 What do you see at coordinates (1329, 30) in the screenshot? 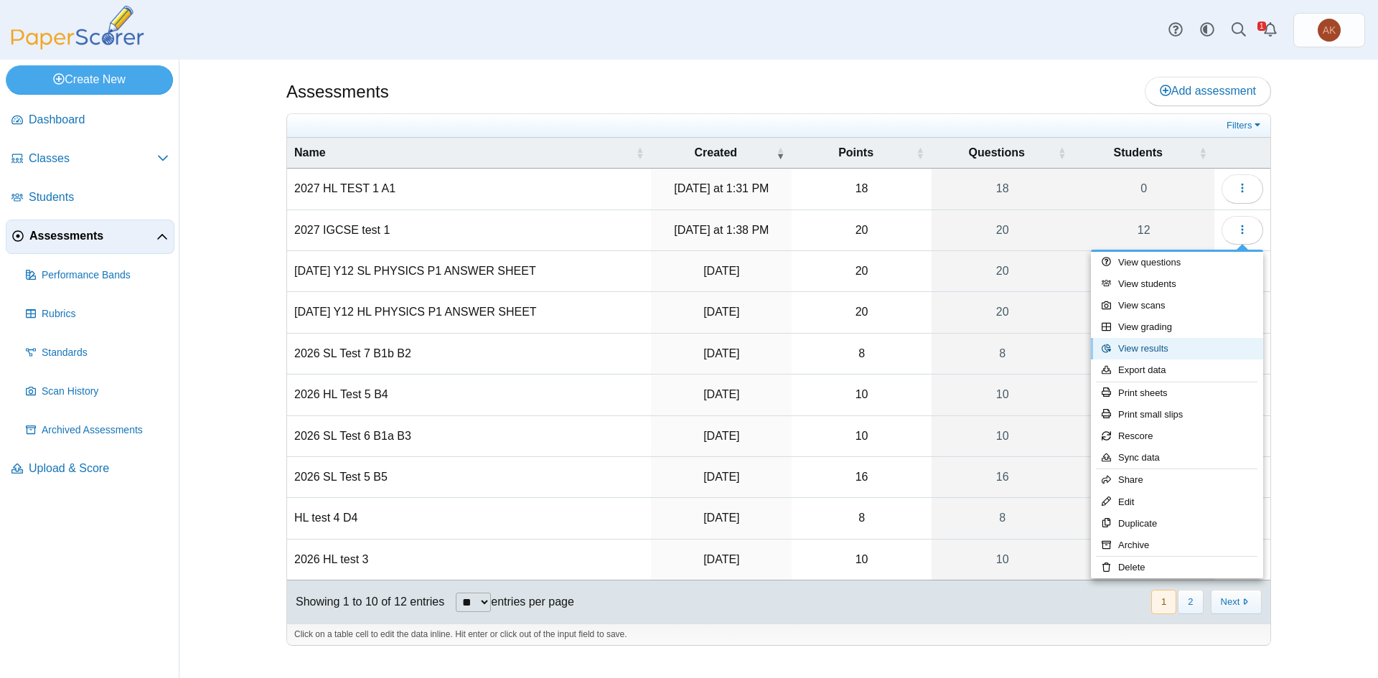
I see `a: Anna Kostouki` at bounding box center [1329, 30].